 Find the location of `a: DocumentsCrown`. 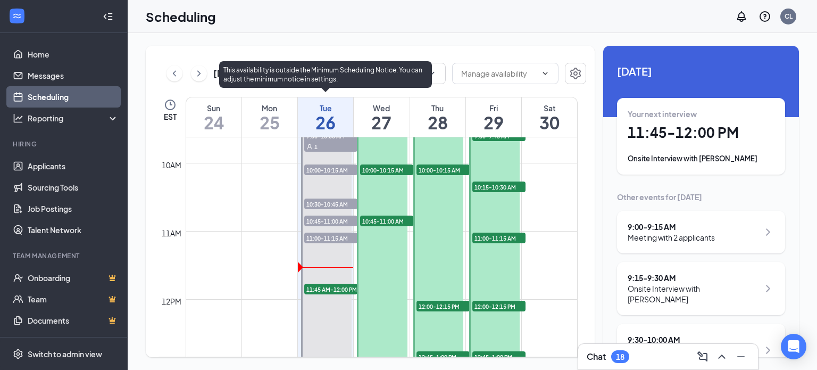

a: DocumentsCrown is located at coordinates (73, 320).